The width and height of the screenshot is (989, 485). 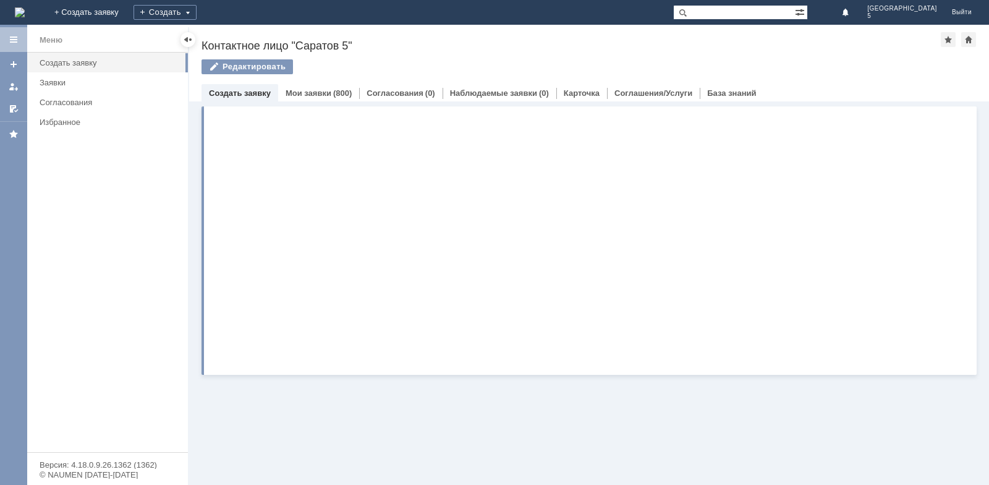 I want to click on a: Перейти на домашнюю страницу, so click(x=20, y=12).